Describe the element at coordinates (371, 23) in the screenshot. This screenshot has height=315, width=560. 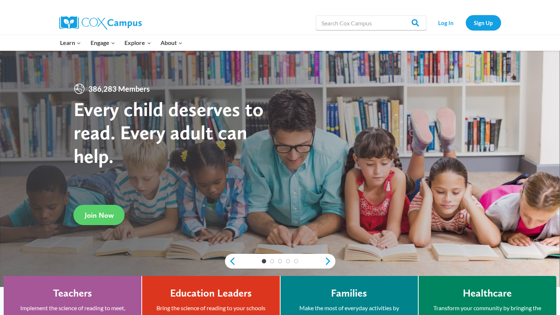
I see `input: Search Cox Campus` at that location.